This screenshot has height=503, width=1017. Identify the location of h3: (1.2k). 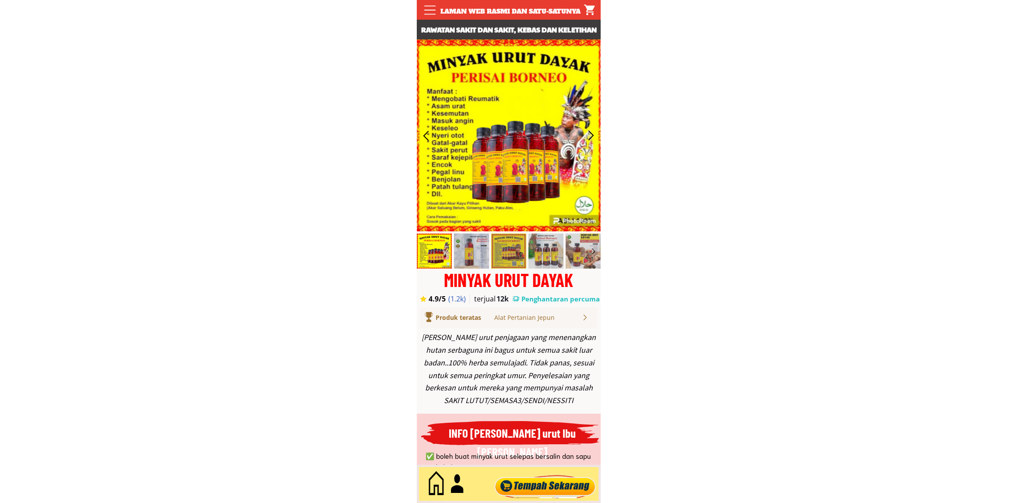
(459, 299).